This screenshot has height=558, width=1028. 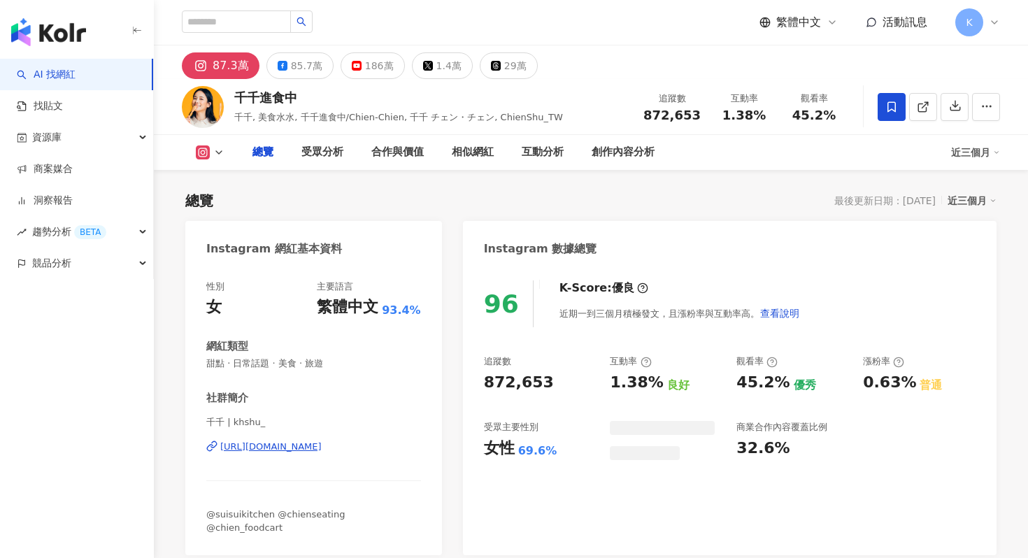 I want to click on a: 商案媒合, so click(x=45, y=169).